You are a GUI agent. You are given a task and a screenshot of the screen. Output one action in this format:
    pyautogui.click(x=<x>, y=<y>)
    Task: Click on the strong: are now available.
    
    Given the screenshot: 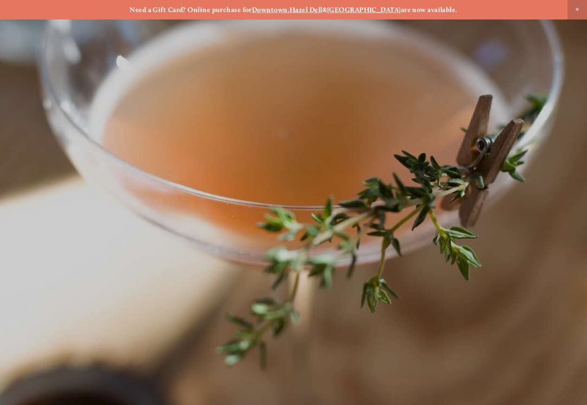 What is the action you would take?
    pyautogui.click(x=429, y=10)
    